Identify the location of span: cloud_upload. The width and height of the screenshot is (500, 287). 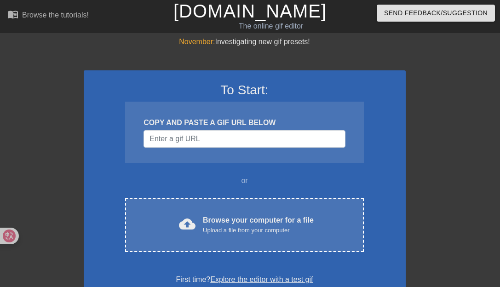
(187, 224).